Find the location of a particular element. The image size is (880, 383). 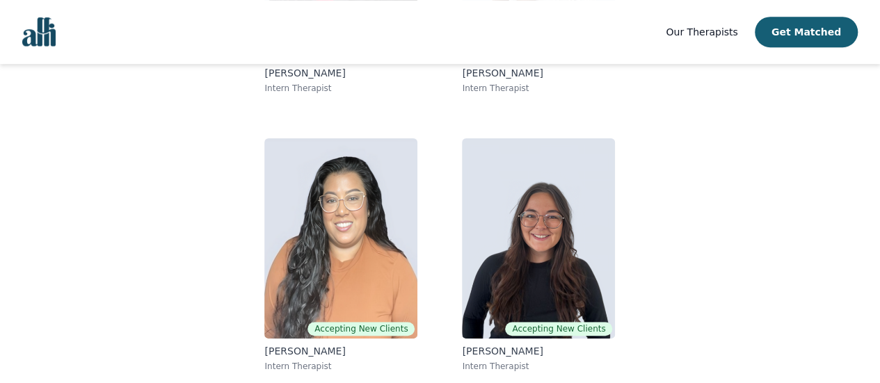

a: Get Matched is located at coordinates (806, 32).